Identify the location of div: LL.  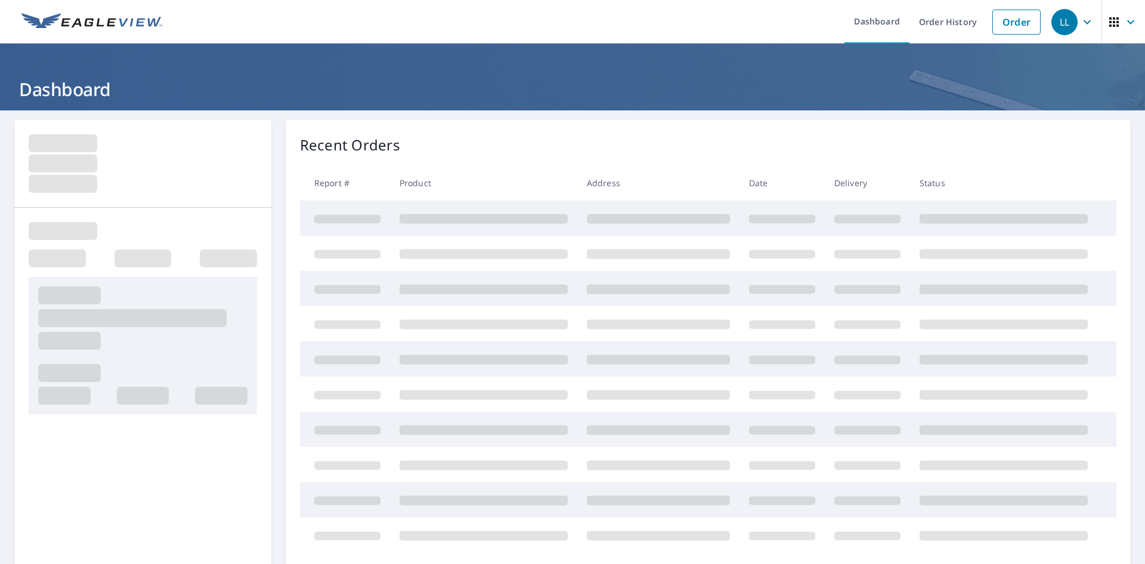
(1065, 22).